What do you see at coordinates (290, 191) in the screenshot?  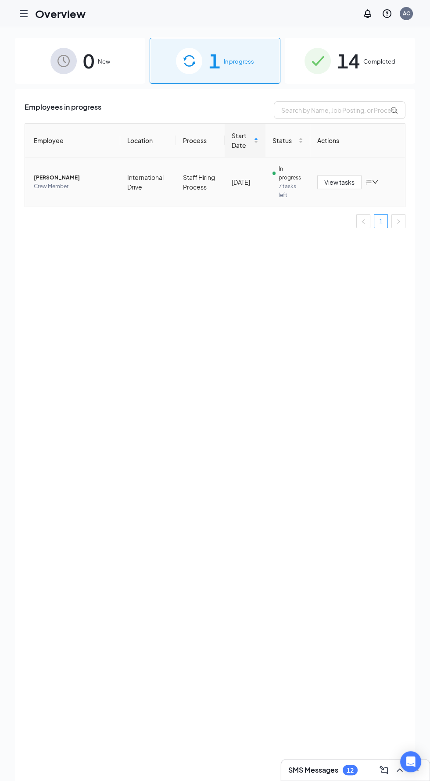 I see `span: 7 tasks left` at bounding box center [290, 191].